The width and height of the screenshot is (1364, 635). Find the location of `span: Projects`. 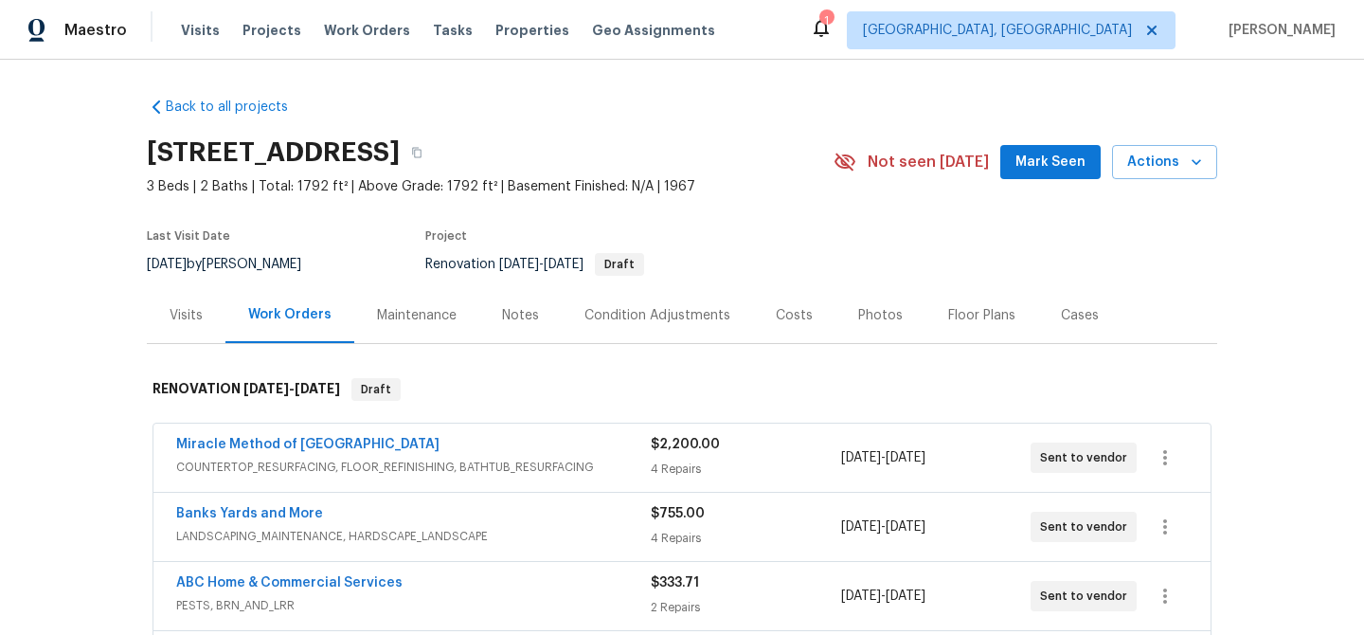

span: Projects is located at coordinates (272, 30).